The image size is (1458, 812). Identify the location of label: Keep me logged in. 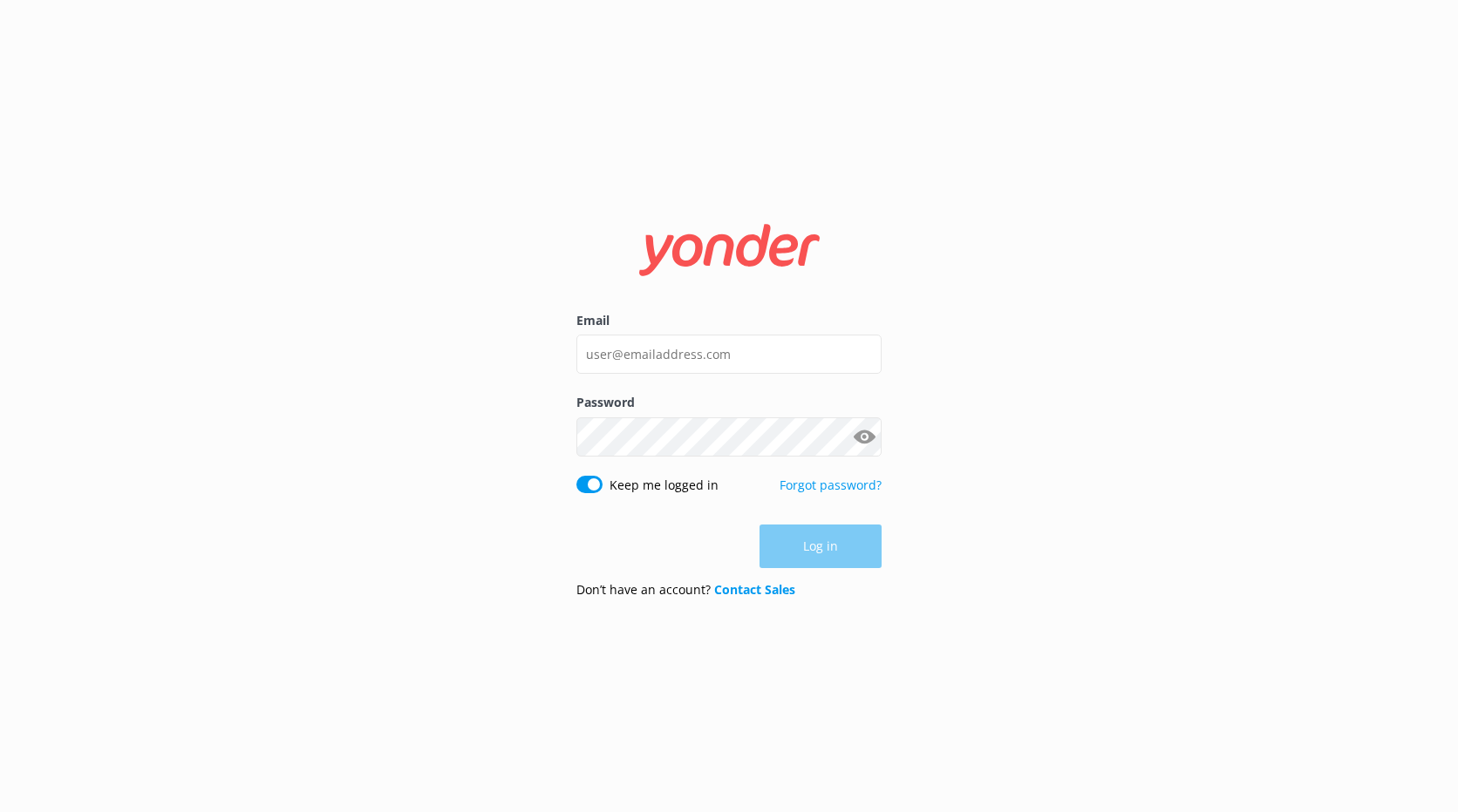
(663, 485).